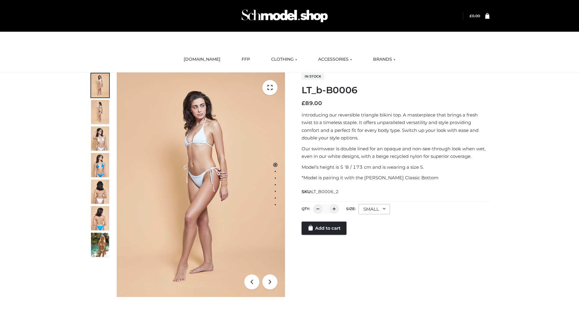  Describe the element at coordinates (313, 76) in the screenshot. I see `span: In stock` at that location.